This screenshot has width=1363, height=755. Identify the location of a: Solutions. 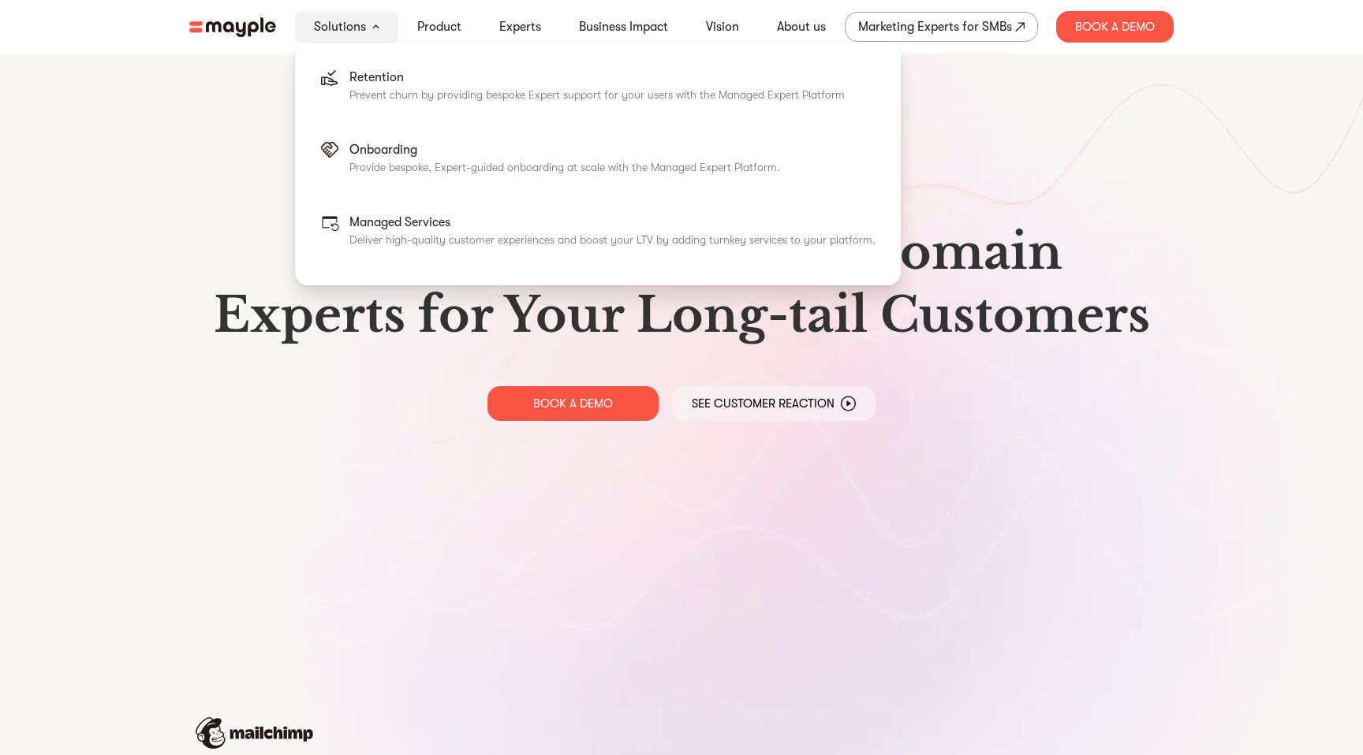
(340, 27).